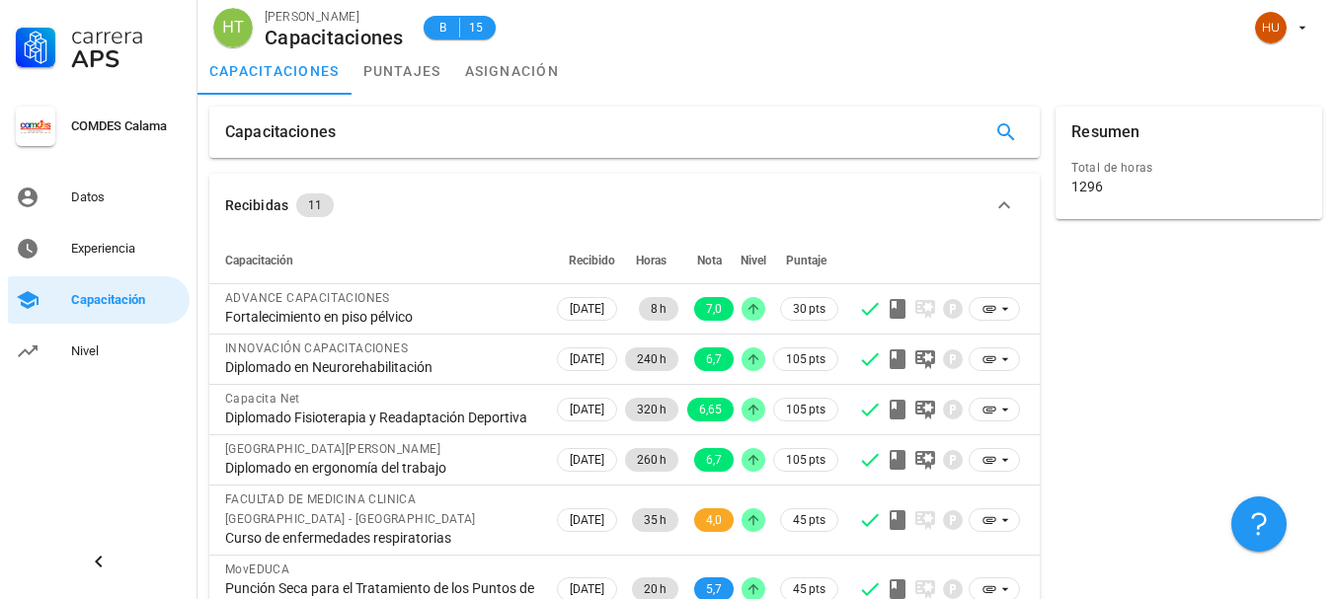 This screenshot has height=599, width=1334. Describe the element at coordinates (806, 261) in the screenshot. I see `span: Puntaje` at that location.